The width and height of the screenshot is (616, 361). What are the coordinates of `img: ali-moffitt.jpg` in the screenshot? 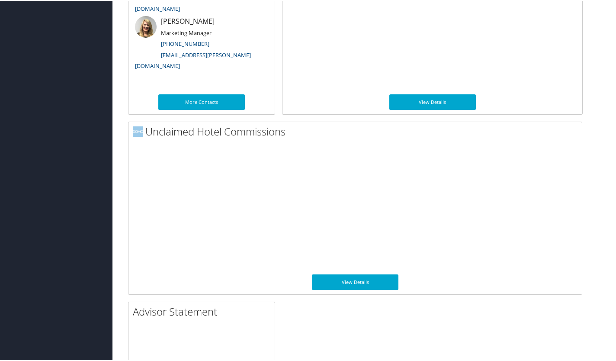 It's located at (146, 26).